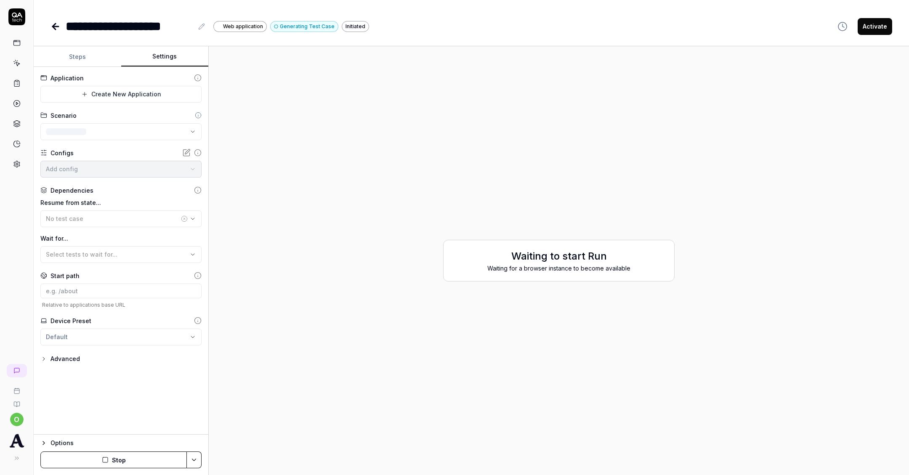 Image resolution: width=909 pixels, height=475 pixels. I want to click on button: o, so click(17, 420).